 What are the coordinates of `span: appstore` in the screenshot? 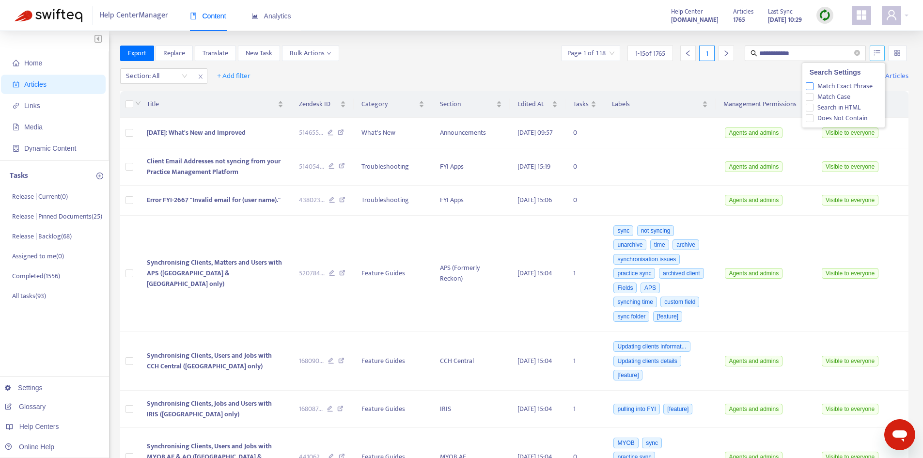 It's located at (861, 15).